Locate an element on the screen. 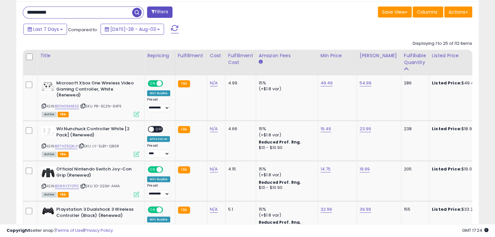 Image resolution: width=495 pixels, height=237 pixels. div: $33.24 is located at coordinates (459, 210).